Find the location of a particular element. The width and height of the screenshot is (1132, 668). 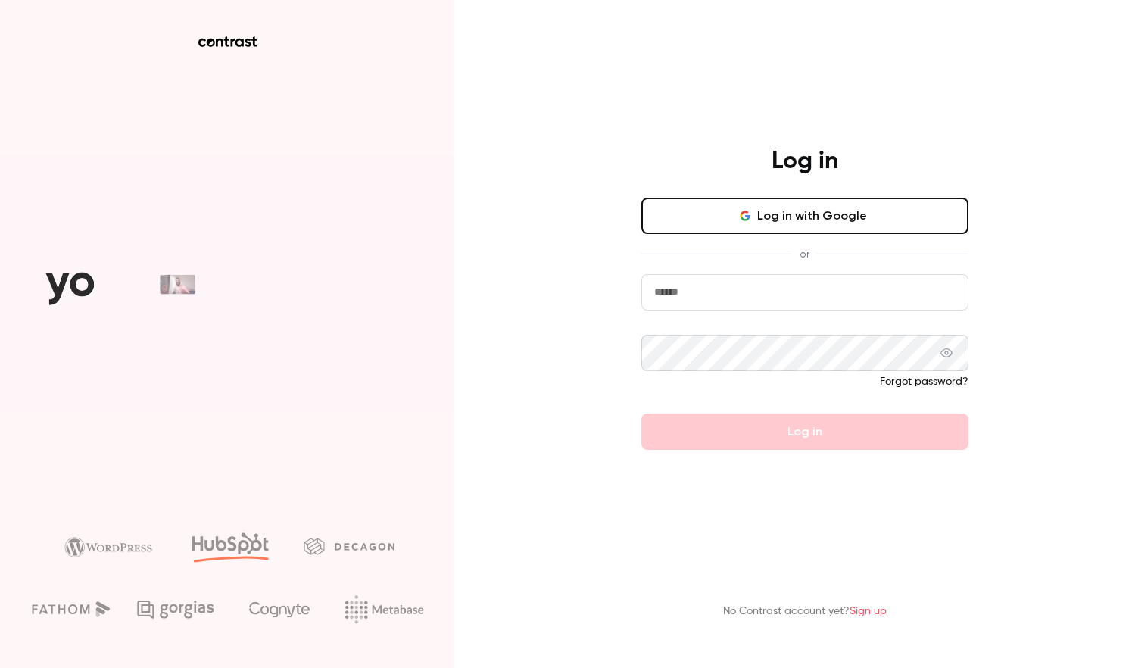

a: Sign up is located at coordinates (868, 611).